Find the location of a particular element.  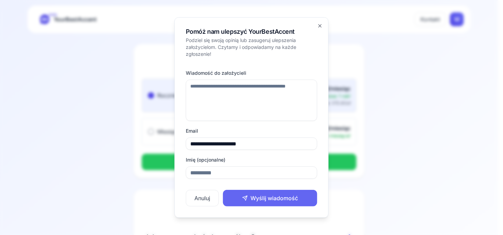

label: Wiadomość do założycieli is located at coordinates (216, 73).